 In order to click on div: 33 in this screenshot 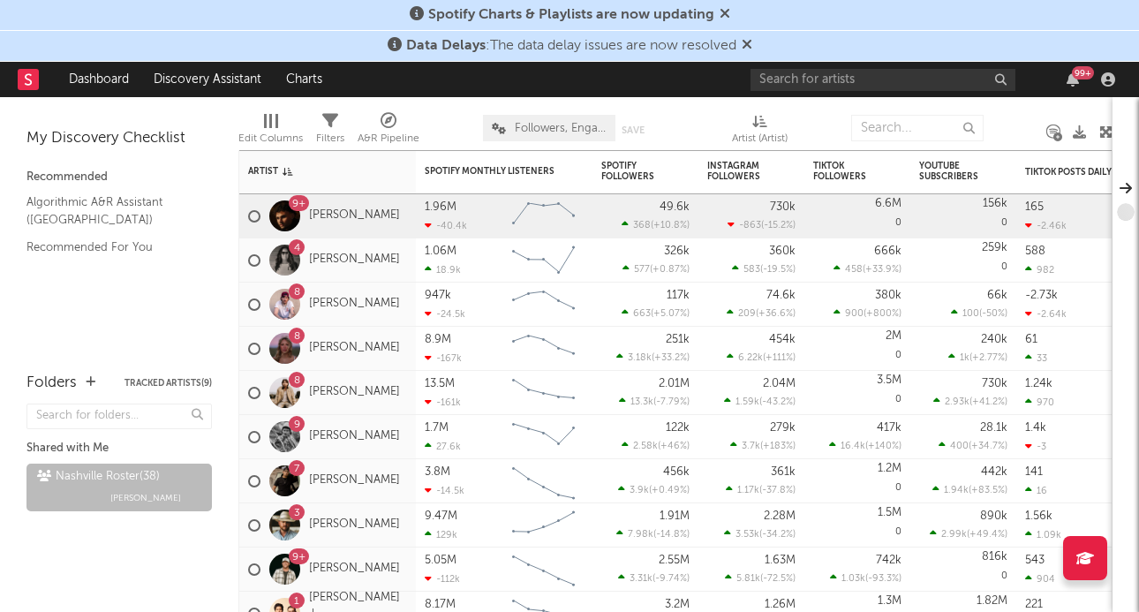, I will do `click(1036, 358)`.